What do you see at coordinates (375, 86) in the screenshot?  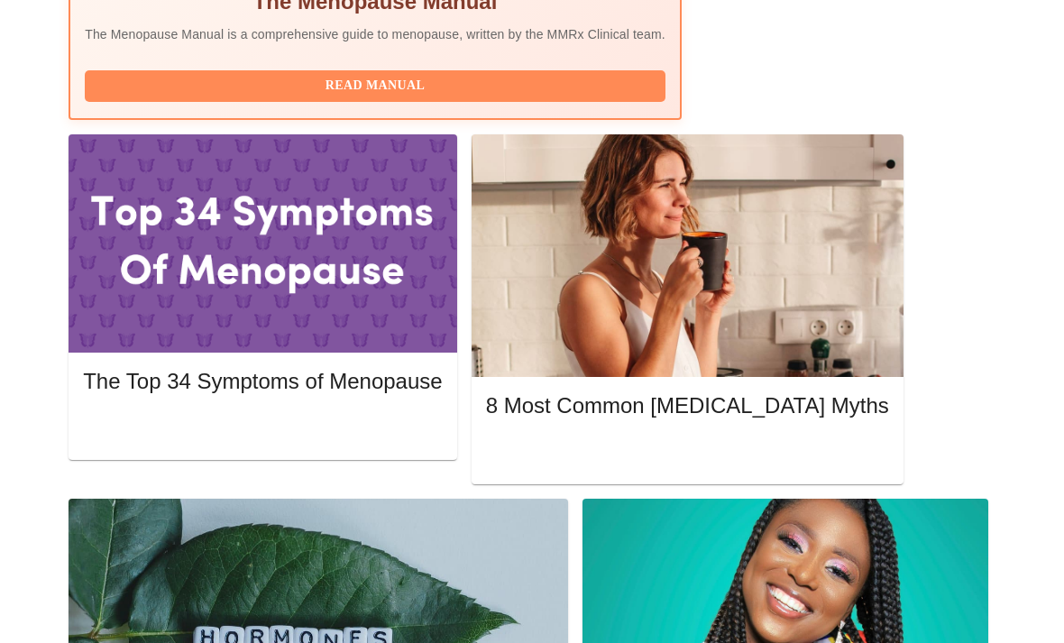 I see `span: Read Manual` at bounding box center [375, 86].